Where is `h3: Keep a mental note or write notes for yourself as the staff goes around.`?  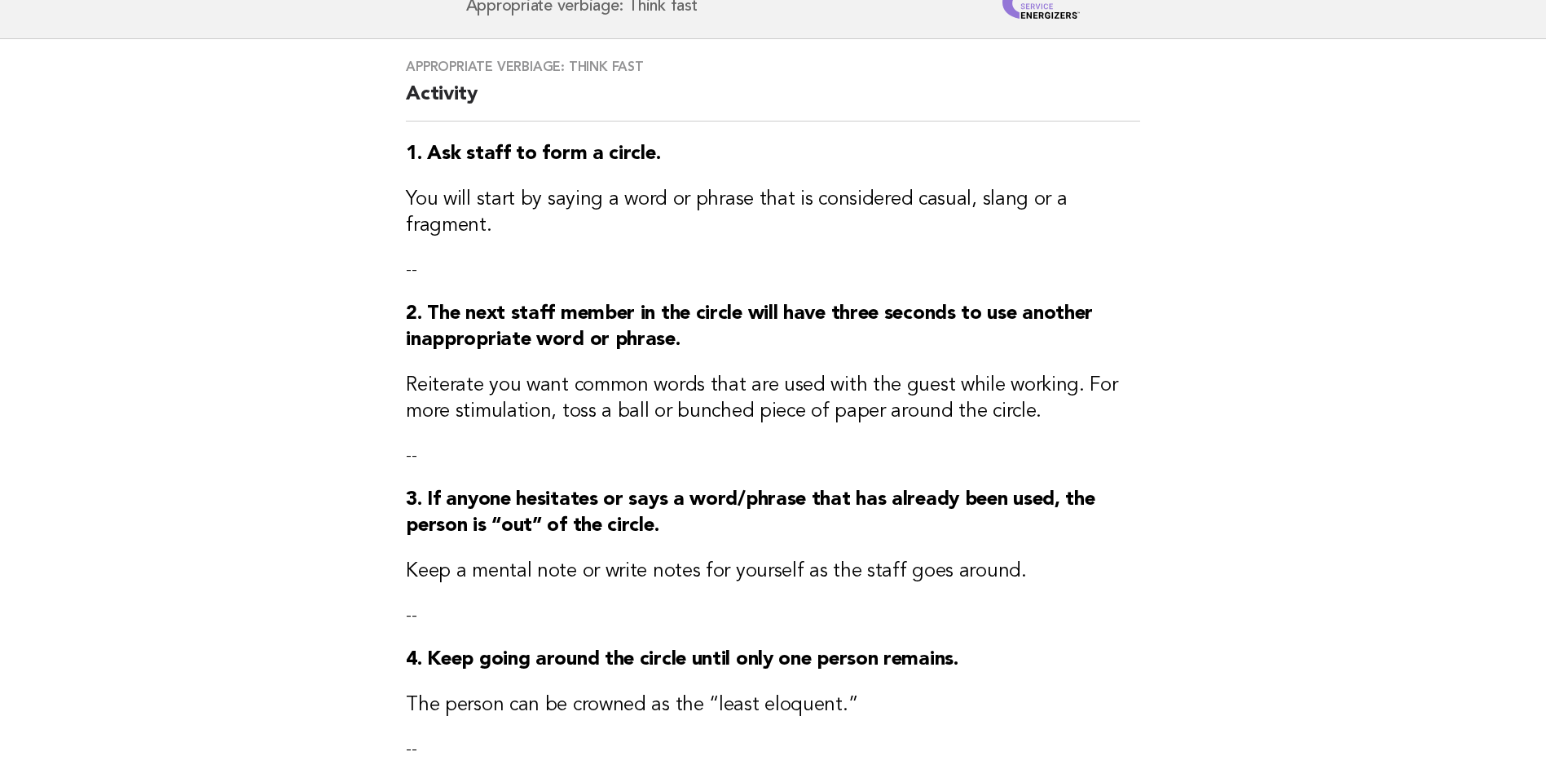 h3: Keep a mental note or write notes for yourself as the staff goes around. is located at coordinates (773, 571).